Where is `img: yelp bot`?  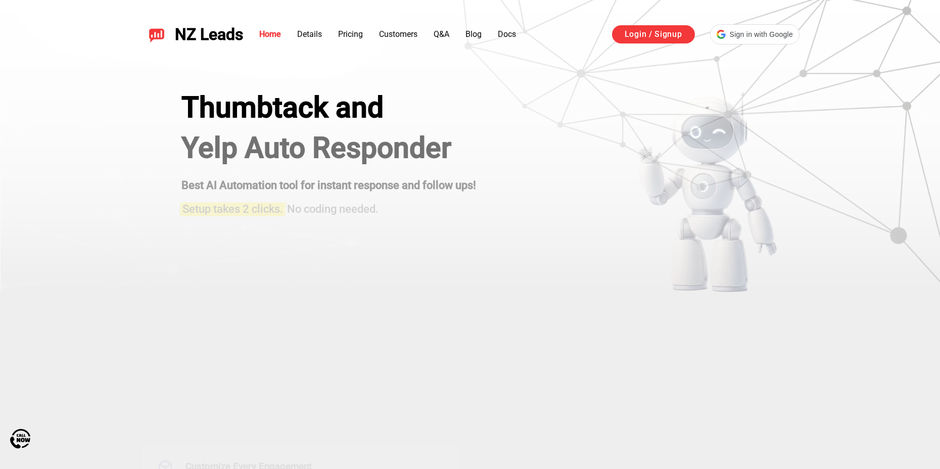 img: yelp bot is located at coordinates (707, 192).